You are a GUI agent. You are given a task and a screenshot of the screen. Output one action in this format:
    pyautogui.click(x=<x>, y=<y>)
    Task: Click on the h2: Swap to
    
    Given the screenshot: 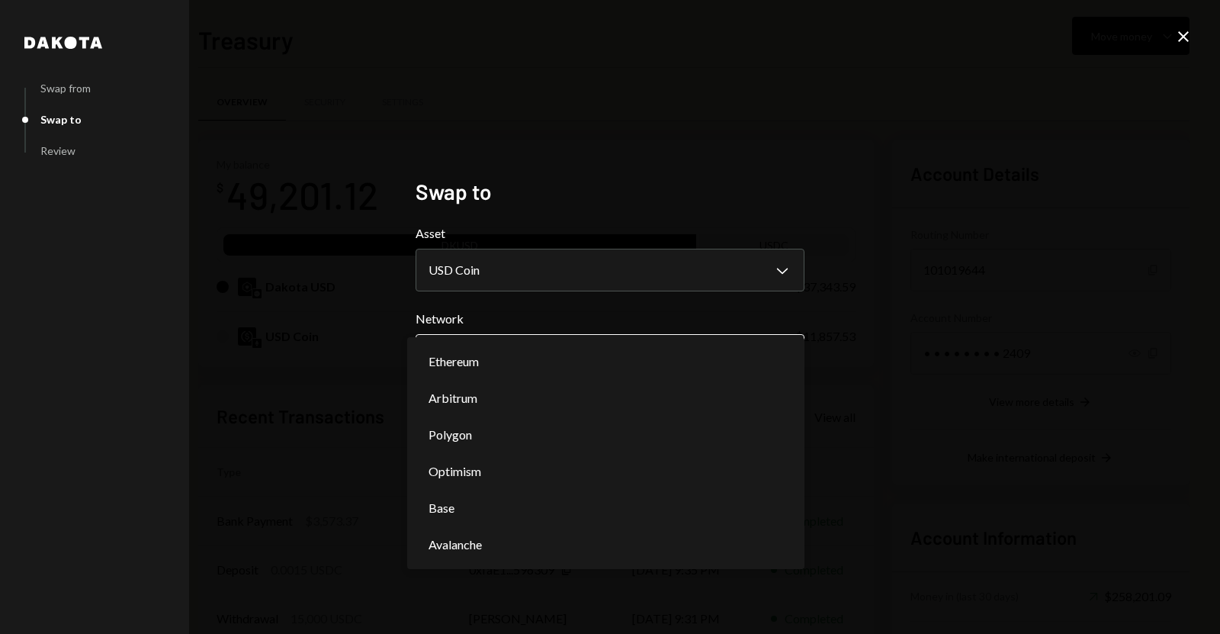 What is the action you would take?
    pyautogui.click(x=610, y=191)
    